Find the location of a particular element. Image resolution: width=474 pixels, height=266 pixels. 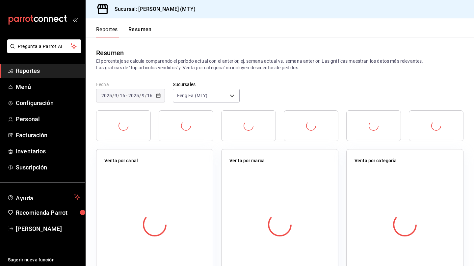

span: Ayuda is located at coordinates (43, 197).